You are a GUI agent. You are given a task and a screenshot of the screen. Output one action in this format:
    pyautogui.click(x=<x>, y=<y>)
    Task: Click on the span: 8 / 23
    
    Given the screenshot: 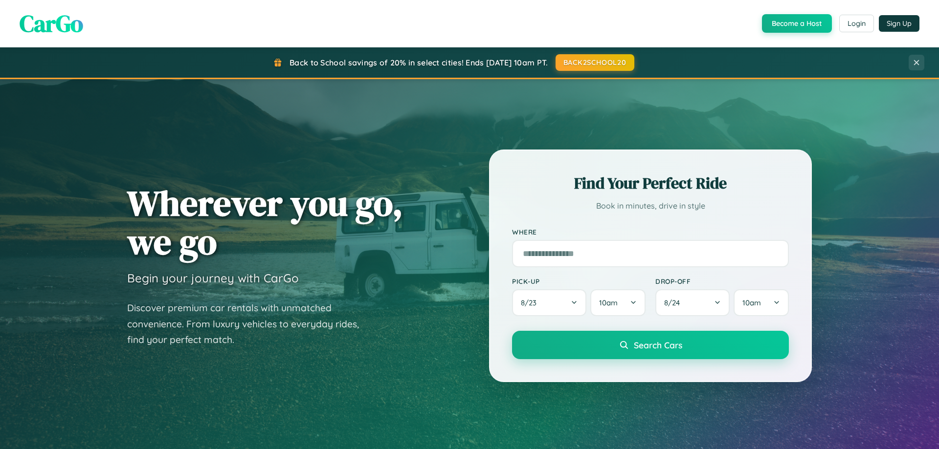 What is the action you would take?
    pyautogui.click(x=531, y=303)
    